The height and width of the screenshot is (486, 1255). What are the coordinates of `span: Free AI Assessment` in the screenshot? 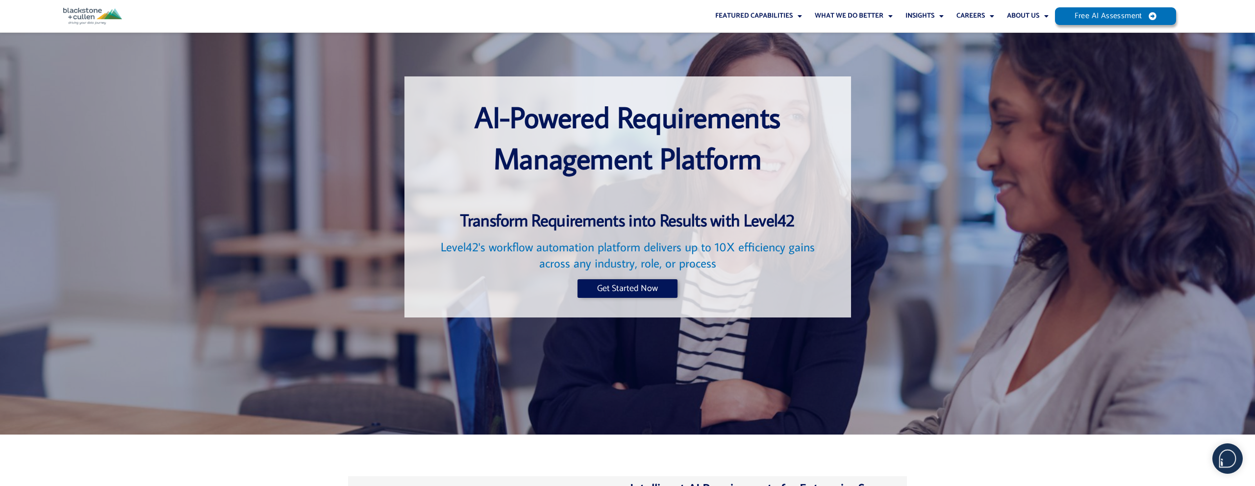 It's located at (1108, 16).